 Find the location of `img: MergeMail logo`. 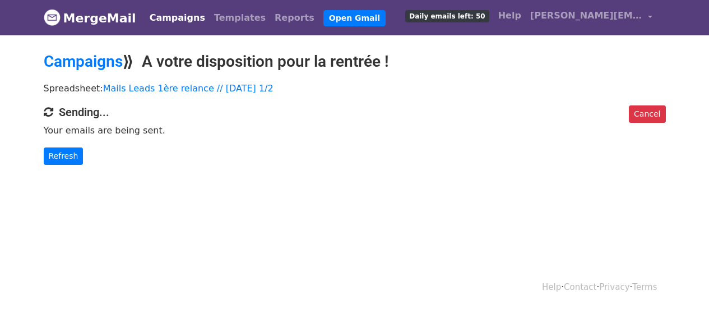

img: MergeMail logo is located at coordinates (52, 17).